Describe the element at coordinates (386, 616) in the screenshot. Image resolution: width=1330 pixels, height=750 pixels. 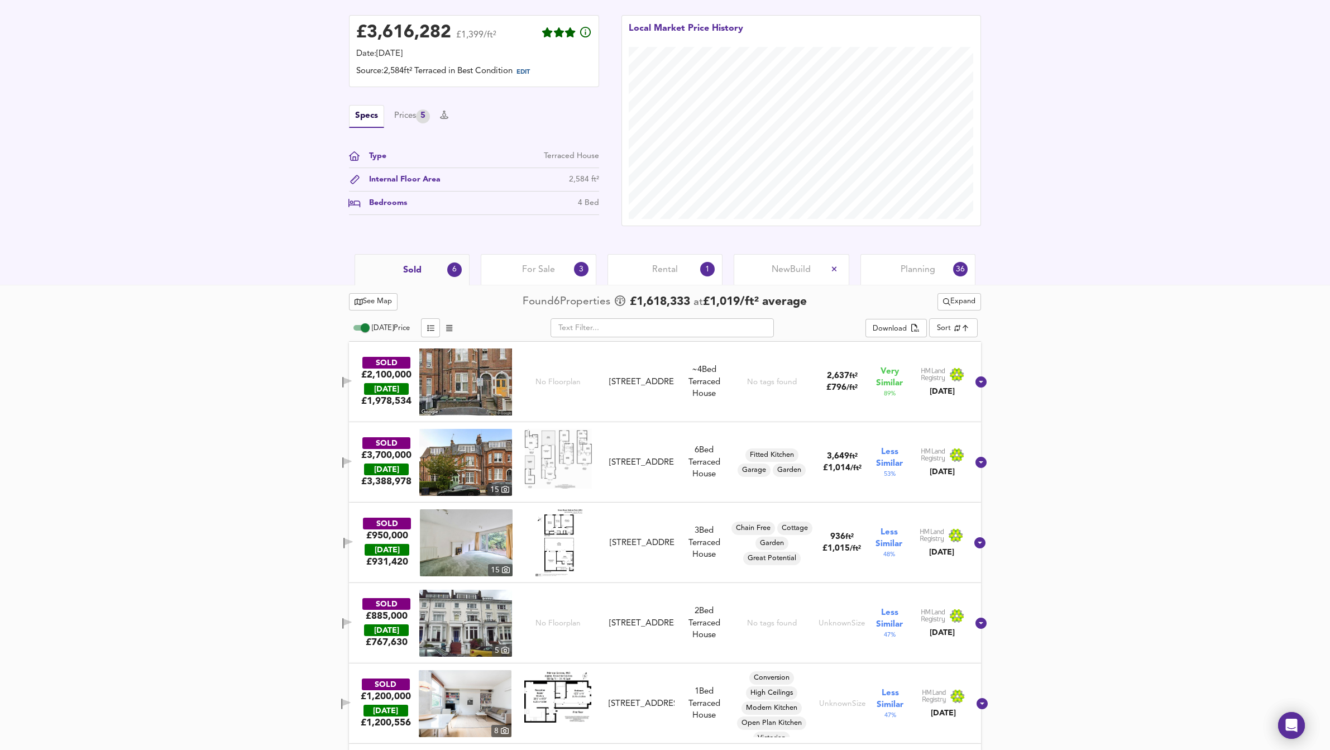
I see `div: £885,000` at that location.